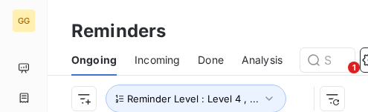 This screenshot has height=112, width=368. I want to click on span: 1, so click(354, 68).